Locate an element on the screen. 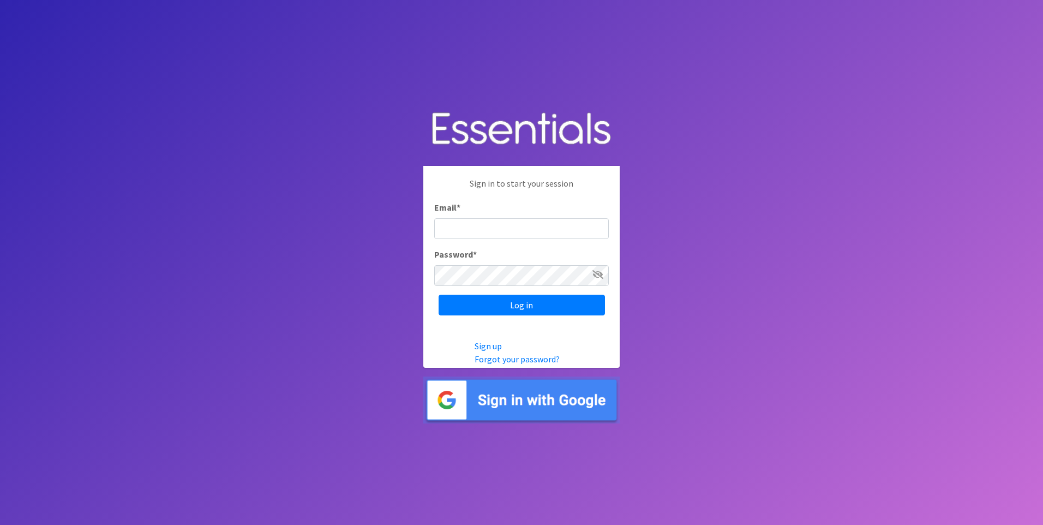  a: Sign up is located at coordinates (488, 346).